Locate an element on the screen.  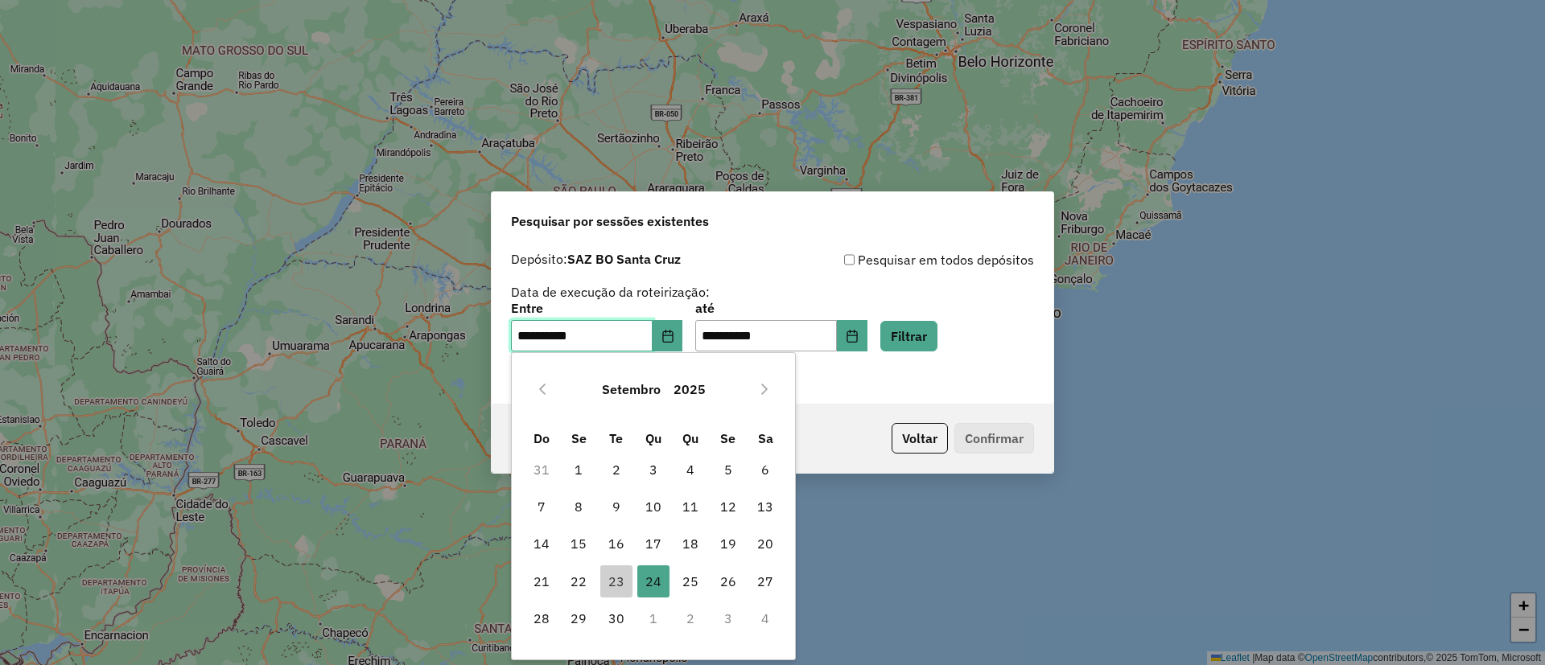
button: Filtrar is located at coordinates (908, 336).